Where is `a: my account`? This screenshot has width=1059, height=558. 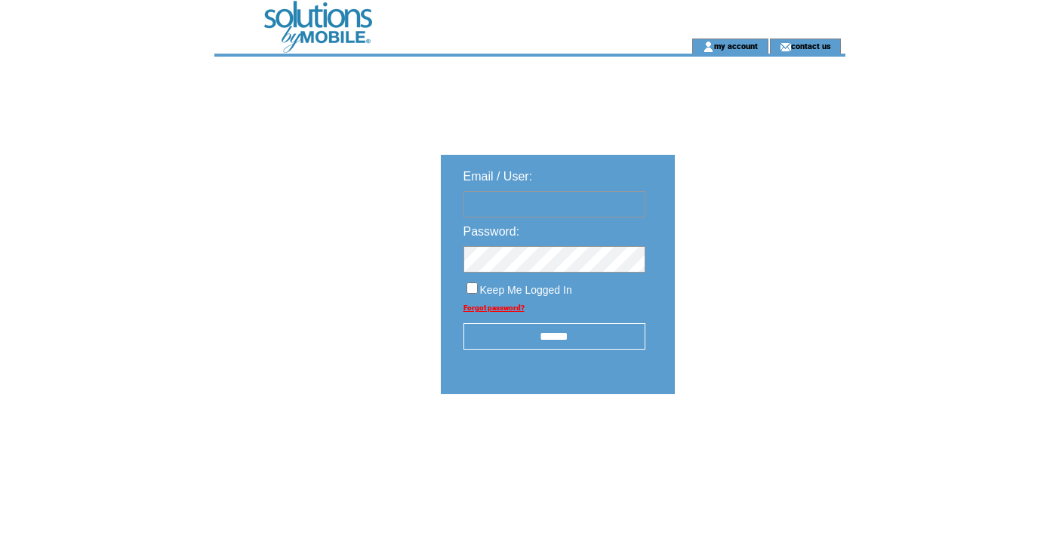
a: my account is located at coordinates (736, 45).